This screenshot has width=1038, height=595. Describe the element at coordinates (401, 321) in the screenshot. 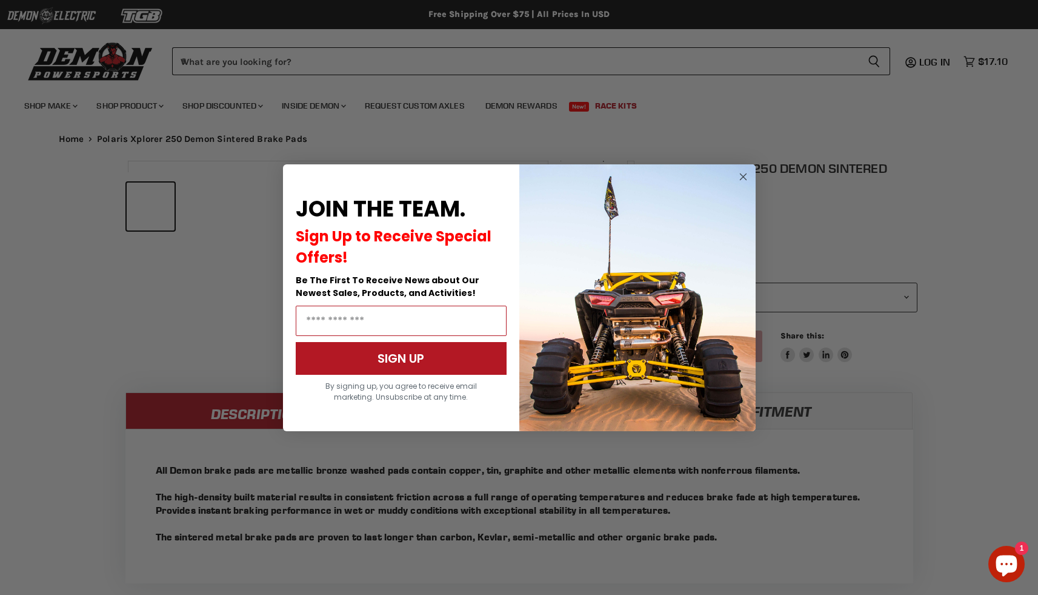

I see `input: Email Address` at that location.